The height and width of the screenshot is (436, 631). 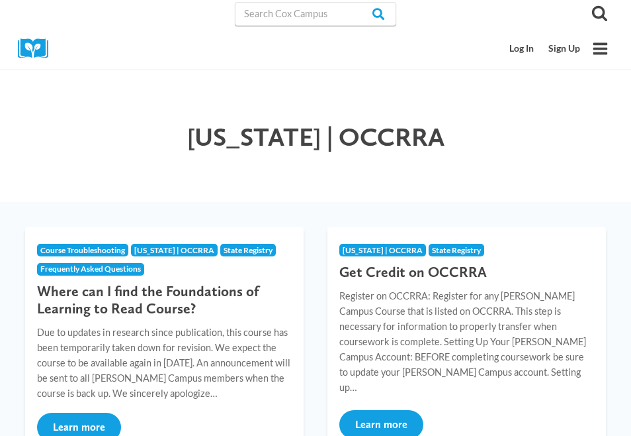 I want to click on p: Due to updates in research since publication, this course has been temporarily taken down for rev..., so click(x=164, y=362).